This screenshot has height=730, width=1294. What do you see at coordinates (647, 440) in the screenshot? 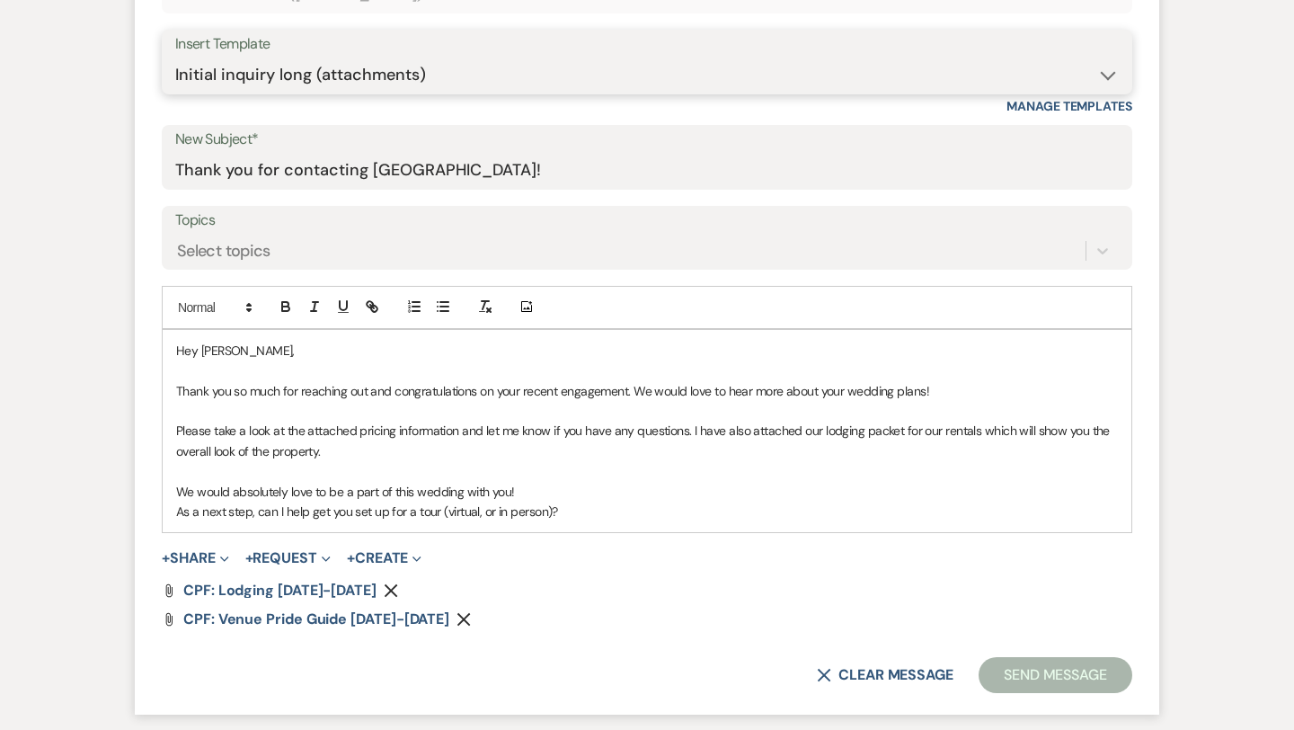
I see `p: Please take a look at the attached pricing information and let me know if you have any questions....` at bounding box center [647, 440].